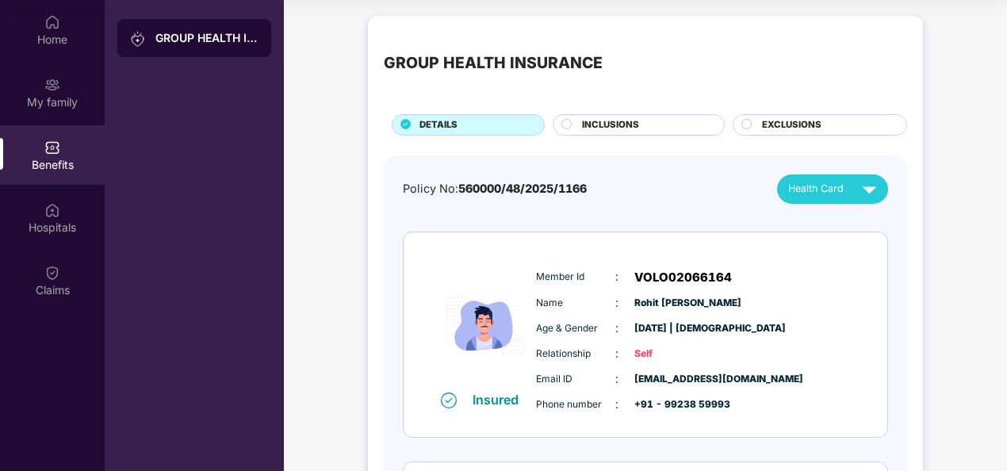 Image resolution: width=1007 pixels, height=471 pixels. Describe the element at coordinates (674, 354) in the screenshot. I see `span: Self` at that location.